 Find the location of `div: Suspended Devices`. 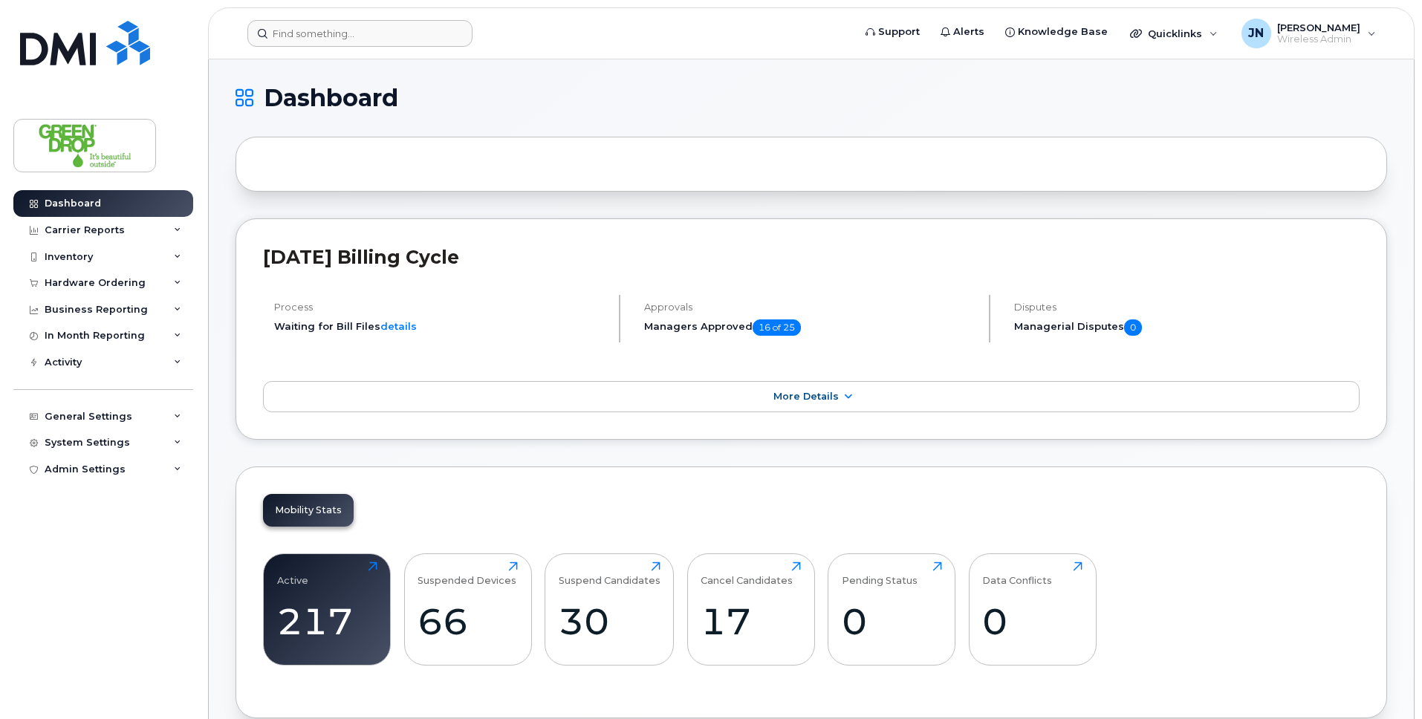

div: Suspended Devices is located at coordinates (467, 574).